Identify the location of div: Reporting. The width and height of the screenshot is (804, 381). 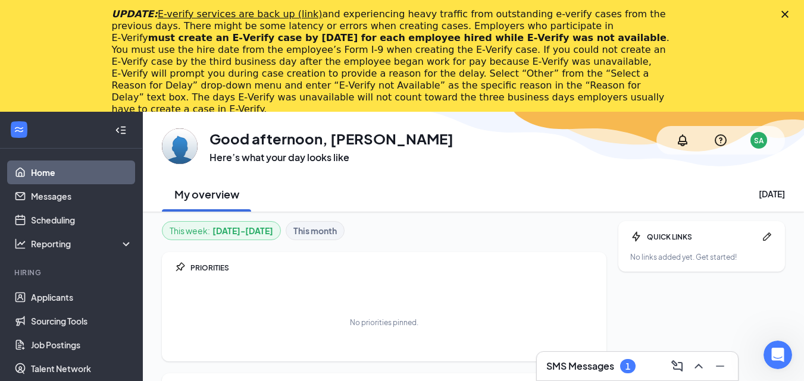
(82, 244).